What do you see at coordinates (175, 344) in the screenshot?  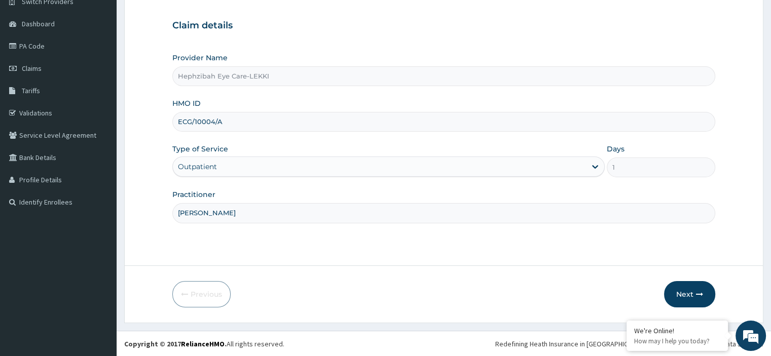 I see `strong: Copyright © 2017 .` at bounding box center [175, 344].